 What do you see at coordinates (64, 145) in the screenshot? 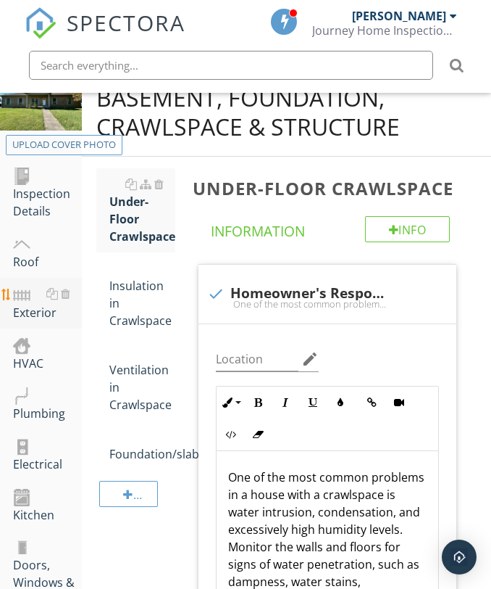
I see `button: Upload cover photo` at bounding box center [64, 145].